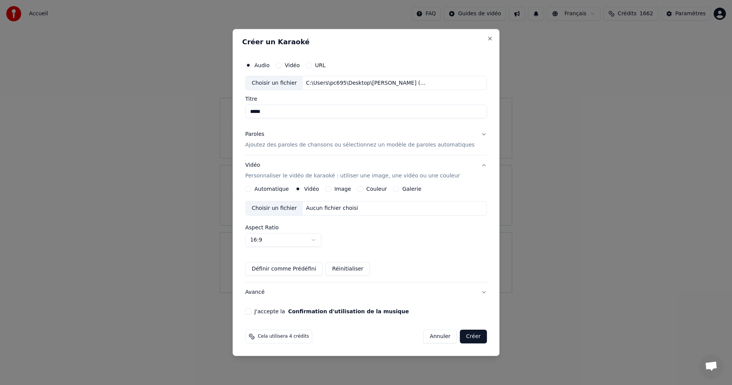 The image size is (732, 385). Describe the element at coordinates (343, 189) in the screenshot. I see `label: Image` at that location.